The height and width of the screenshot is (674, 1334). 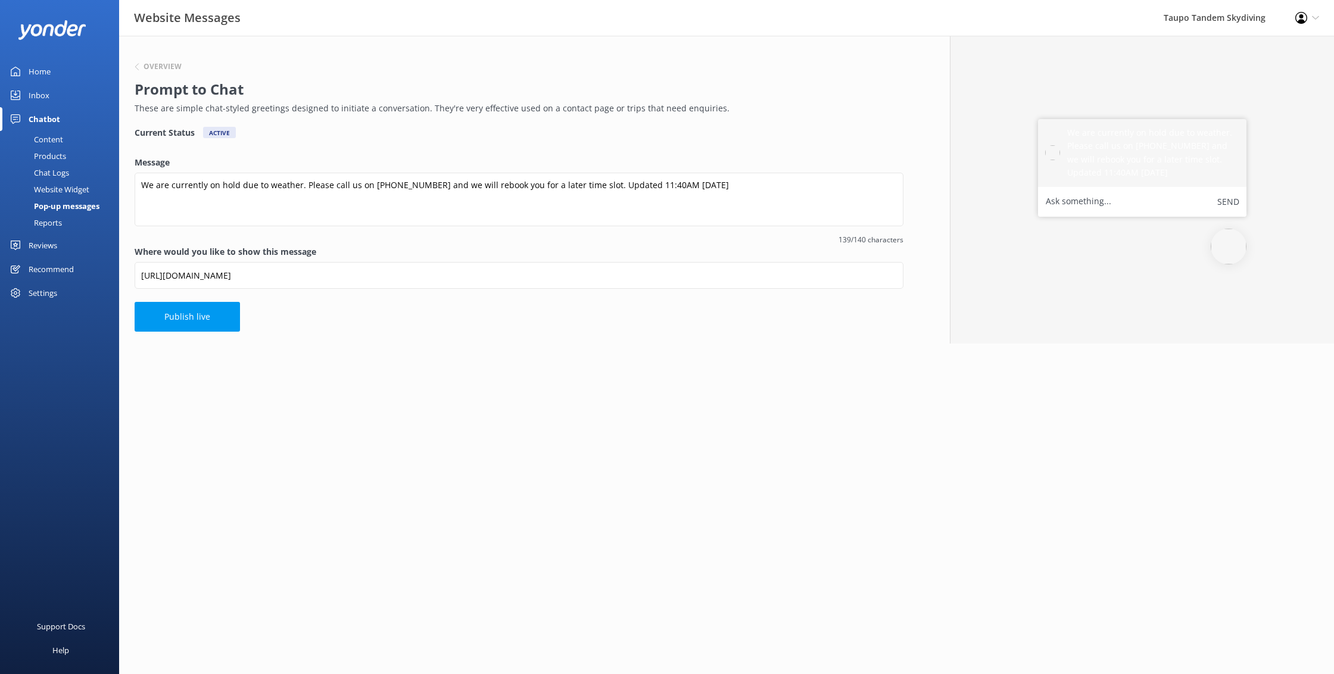 What do you see at coordinates (63, 173) in the screenshot?
I see `a: Chat Logs` at bounding box center [63, 173].